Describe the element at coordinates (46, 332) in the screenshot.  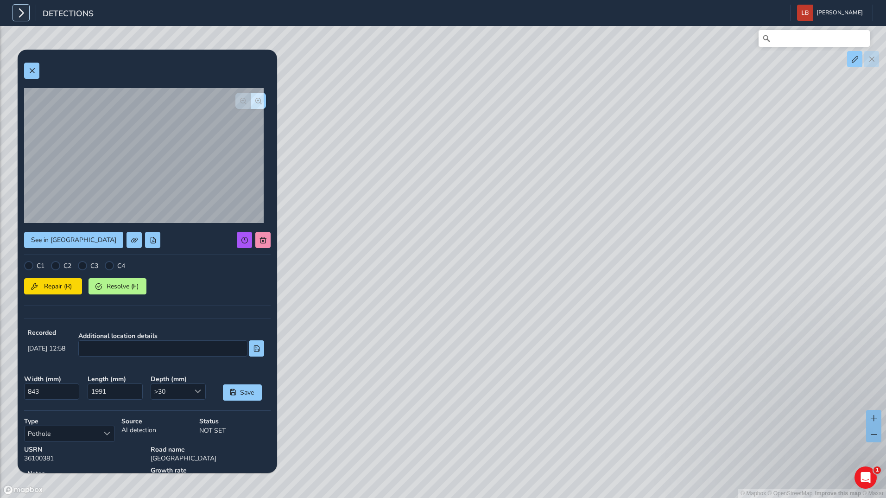
I see `strong: Recorded` at that location.